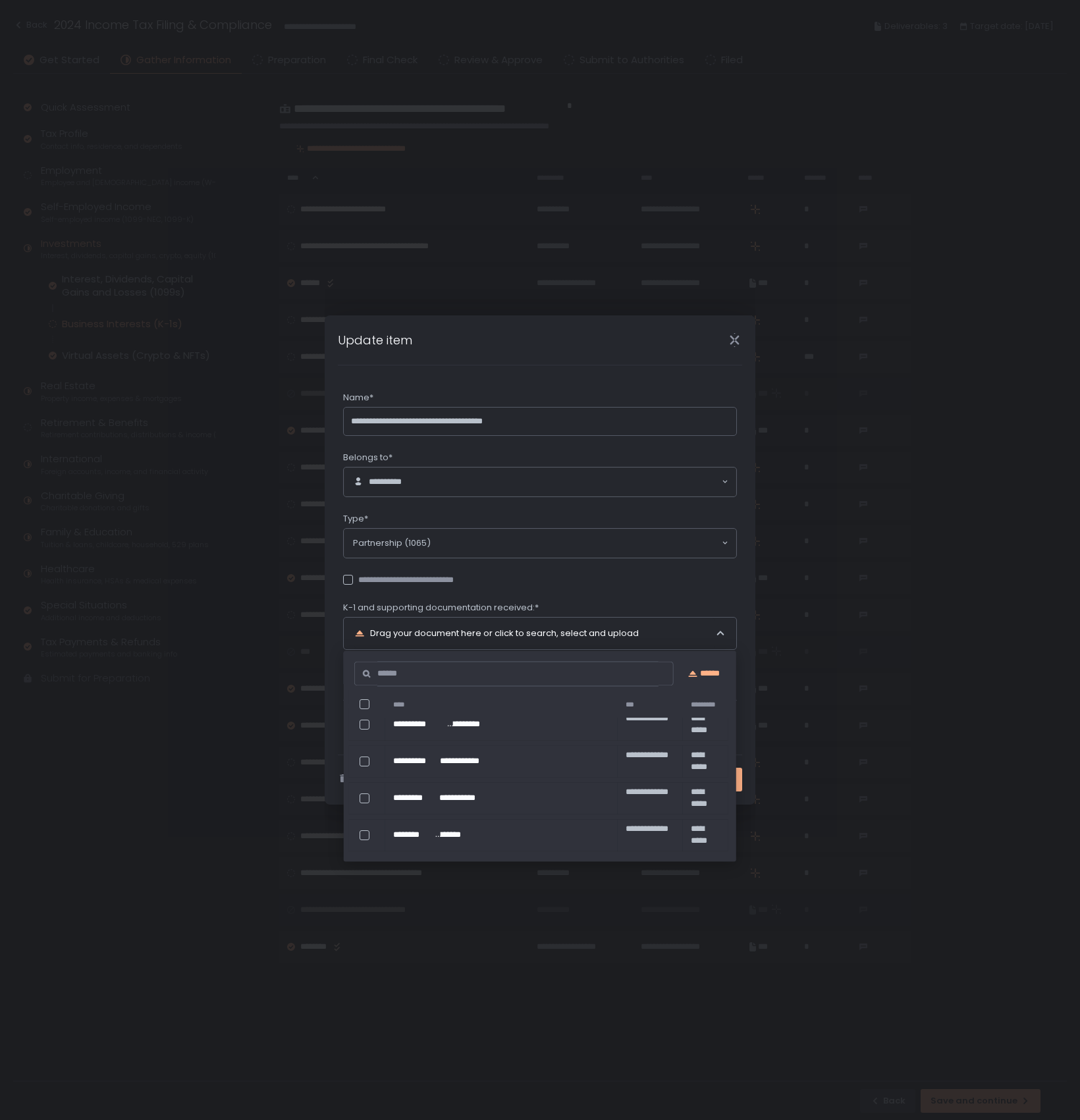  Describe the element at coordinates (440, 608) in the screenshot. I see `span: K-1 and supporting documentation received:*` at that location.